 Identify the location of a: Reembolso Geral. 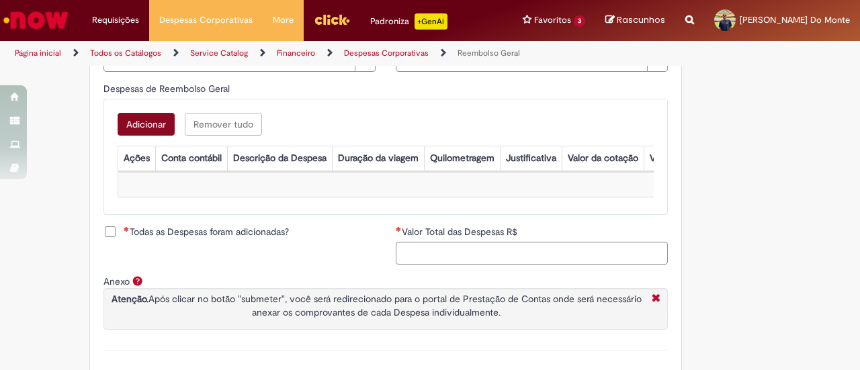
(488, 53).